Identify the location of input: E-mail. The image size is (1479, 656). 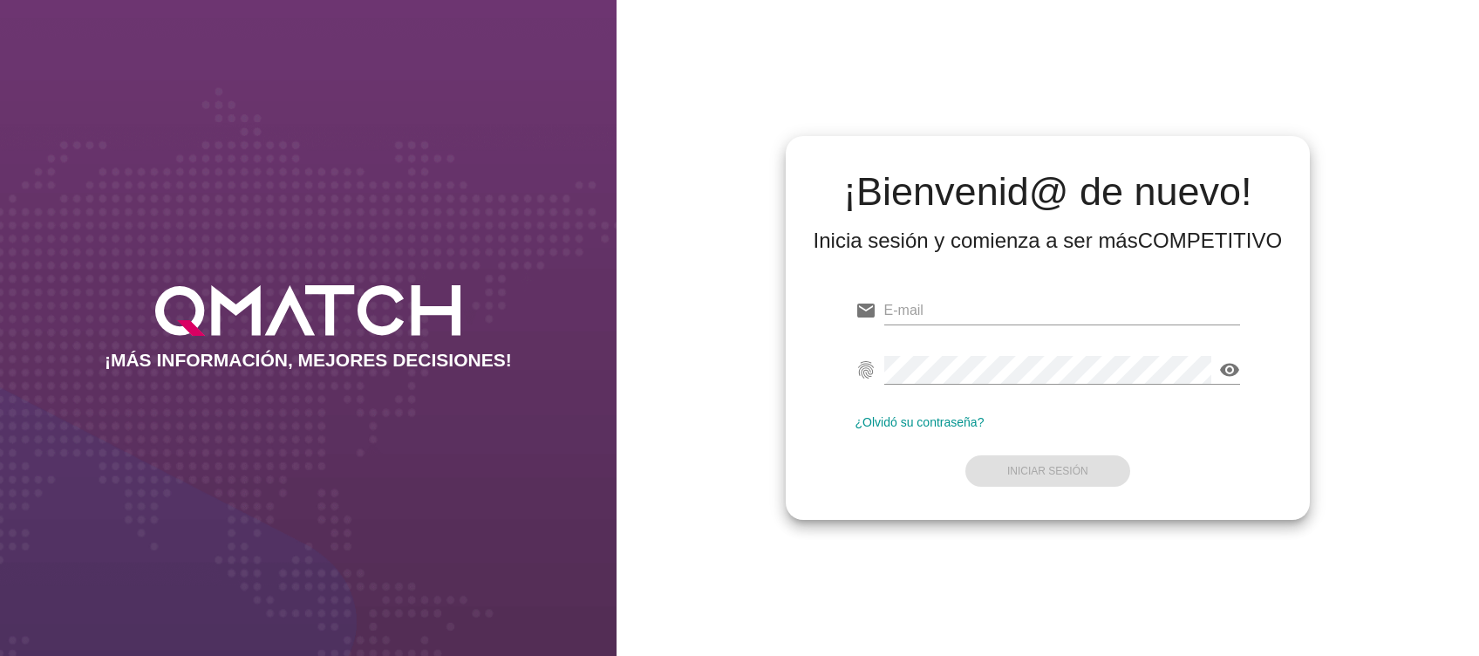
(1062, 310).